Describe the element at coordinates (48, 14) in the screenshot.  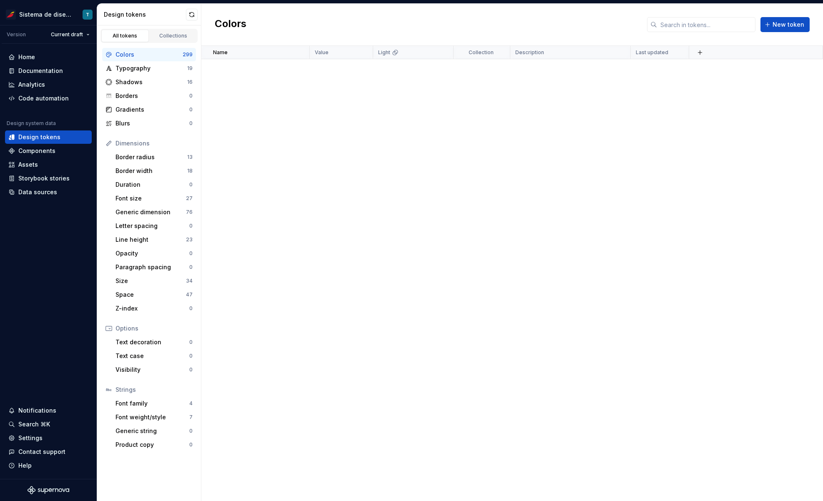
I see `button: Sistema de diseño IberiaT` at that location.